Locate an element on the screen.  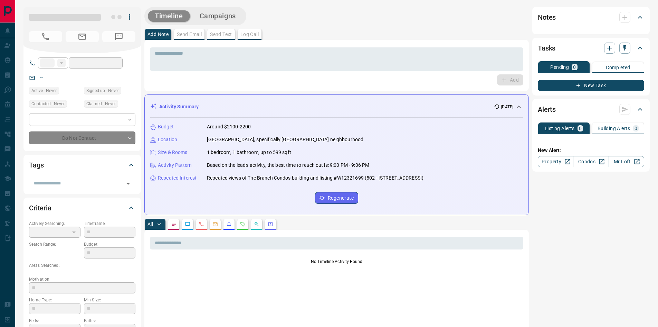
div: Tags is located at coordinates (82, 165).